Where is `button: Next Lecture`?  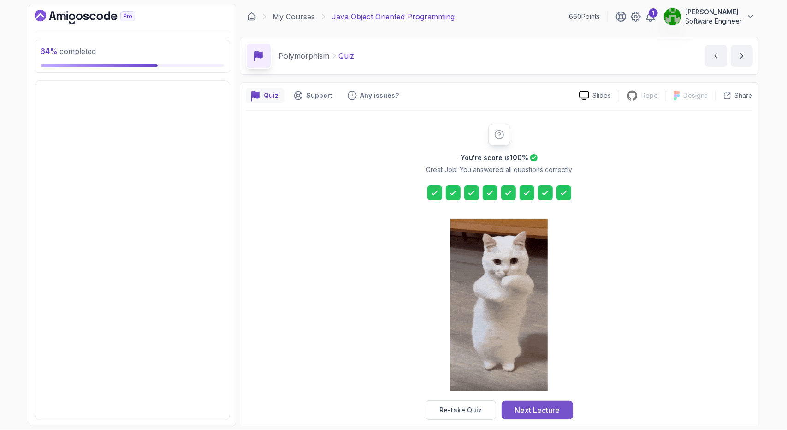
button: Next Lecture is located at coordinates (537, 410).